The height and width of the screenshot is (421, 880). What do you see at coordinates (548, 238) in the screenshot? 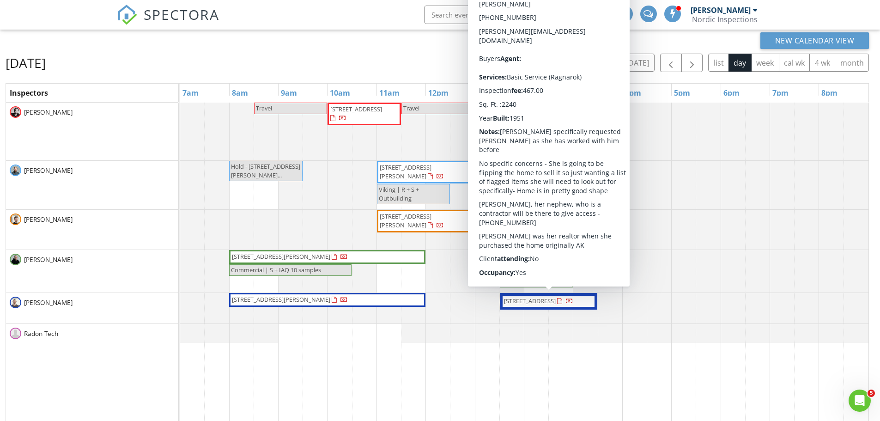
I see `span: Torden | R + Zip` at bounding box center [548, 238].